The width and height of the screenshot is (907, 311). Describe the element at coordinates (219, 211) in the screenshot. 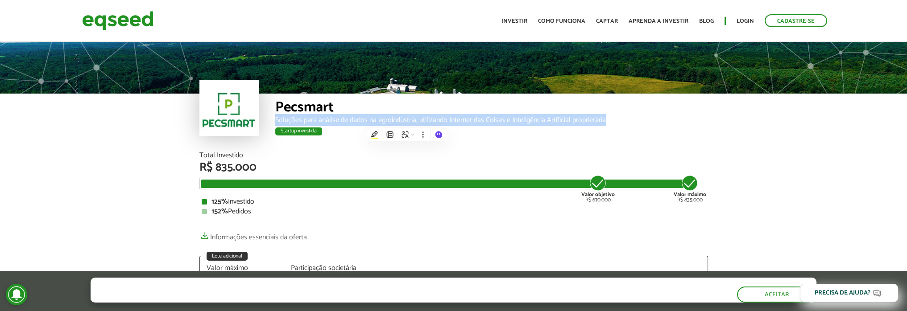

I see `strong: 152%` at that location.